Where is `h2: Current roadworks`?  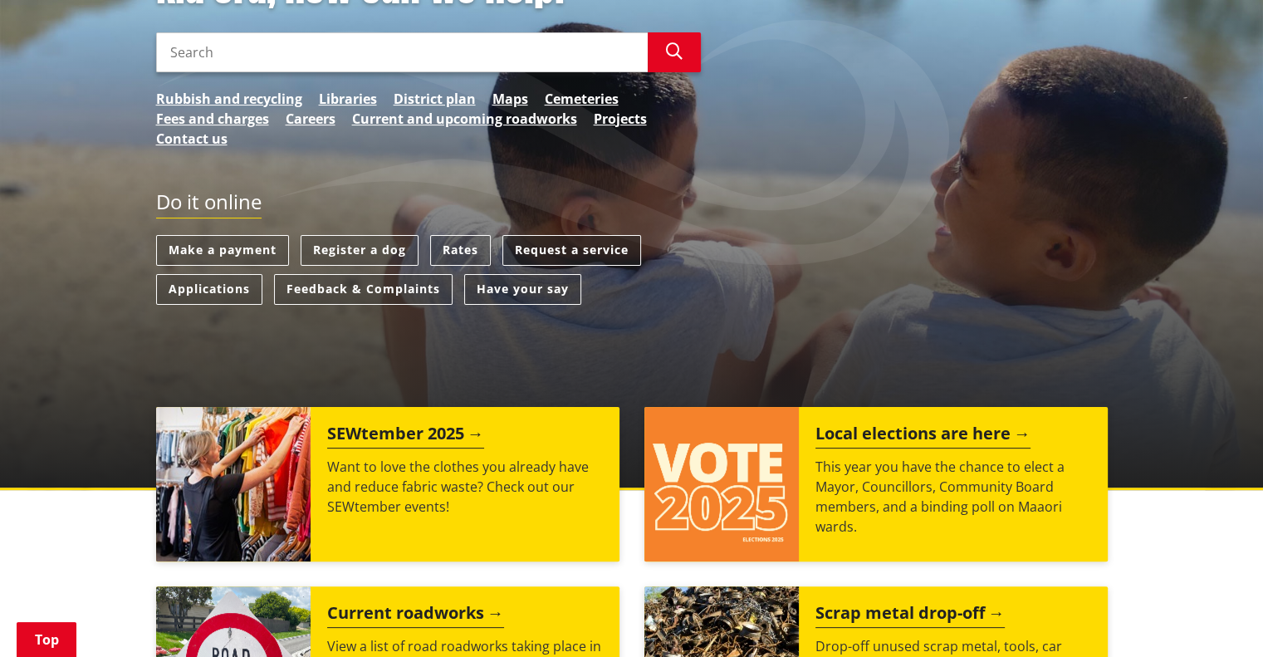 h2: Current roadworks is located at coordinates (415, 615).